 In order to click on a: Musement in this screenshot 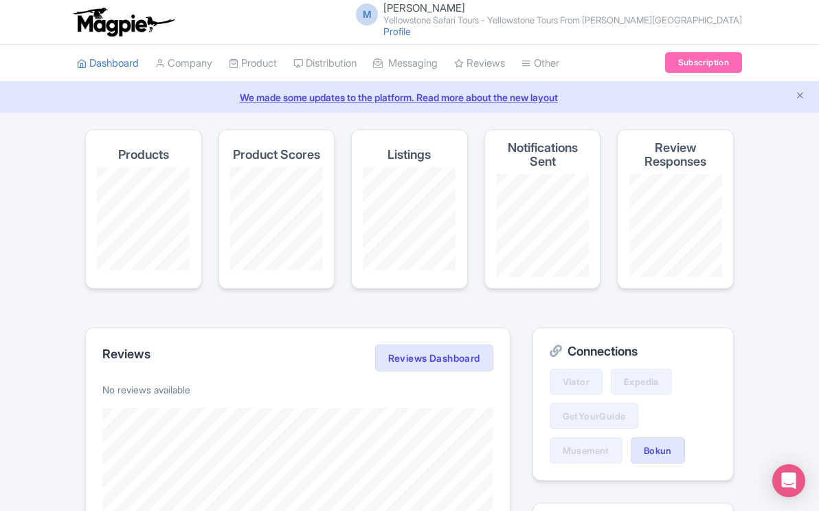, I will do `click(586, 450)`.